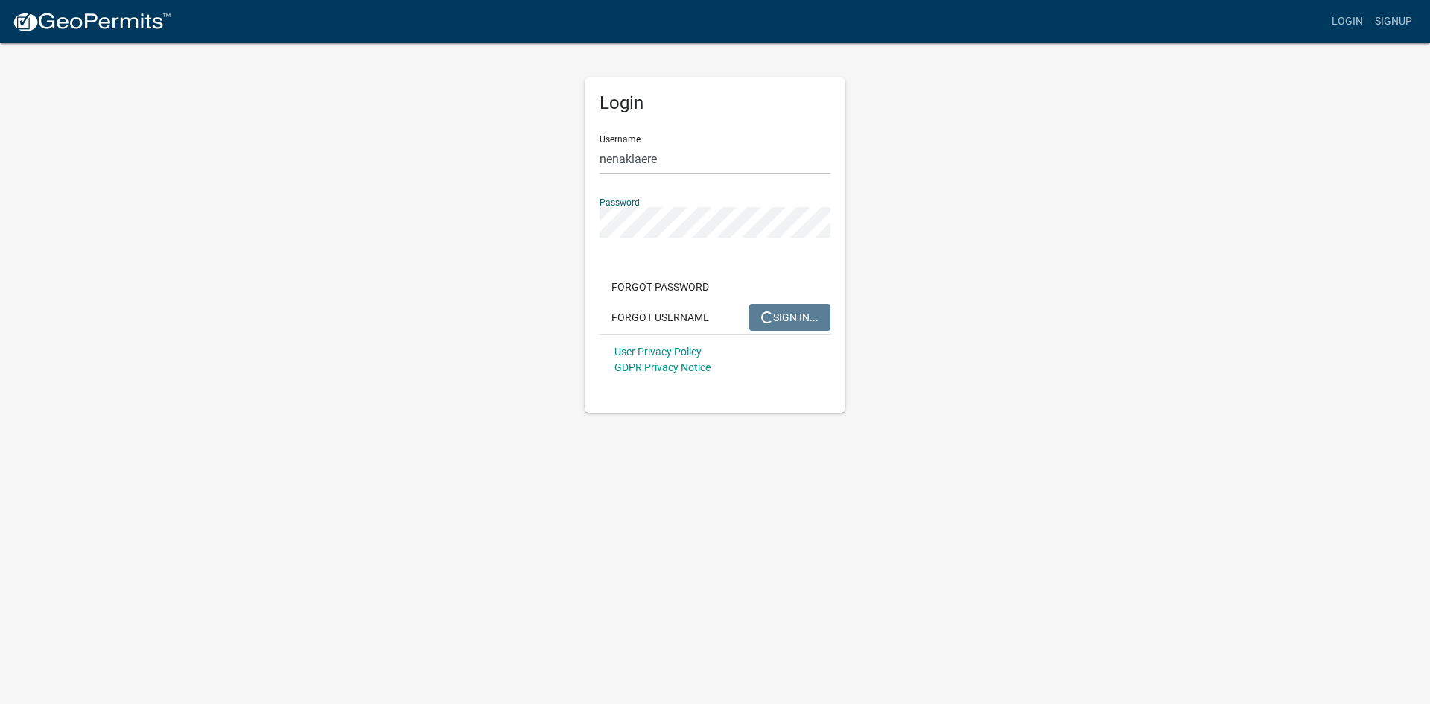 The image size is (1430, 704). I want to click on a: Login, so click(1348, 22).